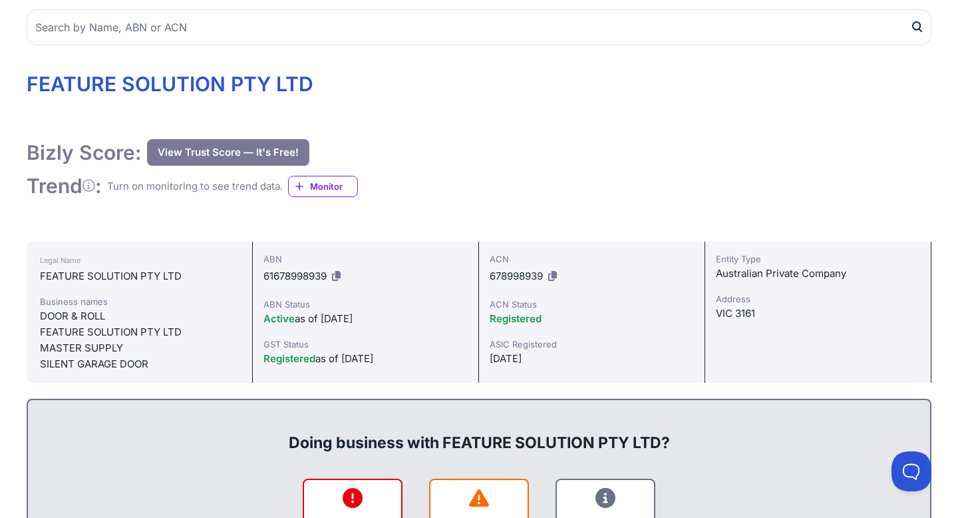 This screenshot has width=958, height=518. What do you see at coordinates (591, 259) in the screenshot?
I see `div: ACN` at bounding box center [591, 259].